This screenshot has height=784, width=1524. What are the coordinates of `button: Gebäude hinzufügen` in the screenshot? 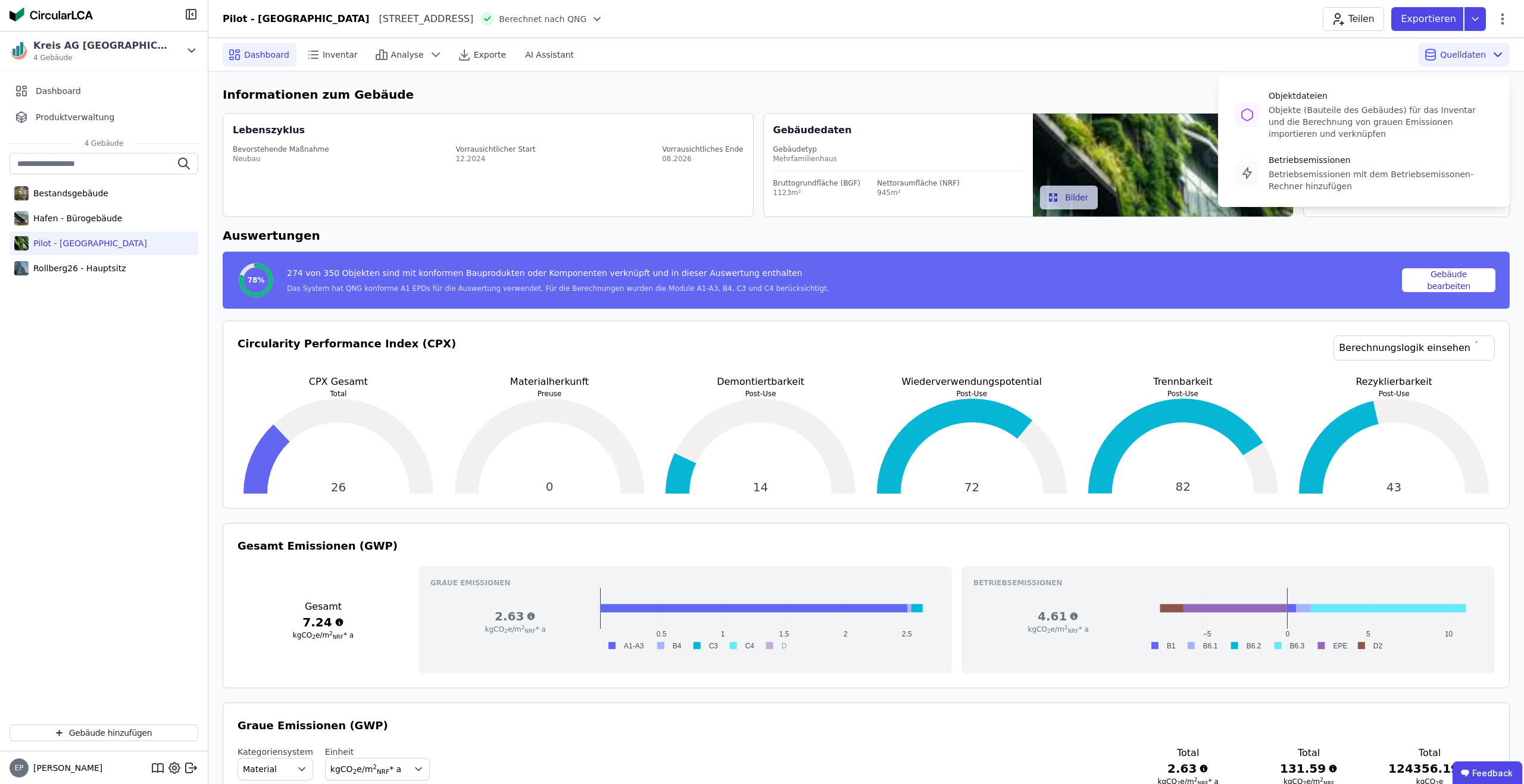 It's located at (103, 733).